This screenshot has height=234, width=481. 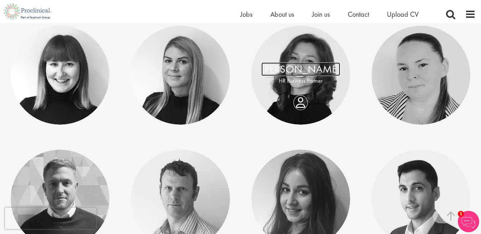 What do you see at coordinates (403, 14) in the screenshot?
I see `a: Upload CV` at bounding box center [403, 14].